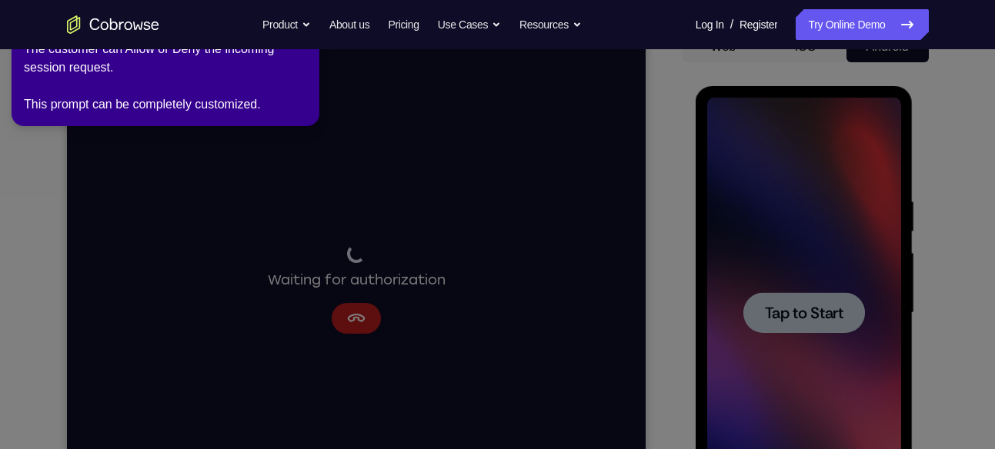 The width and height of the screenshot is (995, 449). Describe the element at coordinates (286, 25) in the screenshot. I see `button: Product` at that location.